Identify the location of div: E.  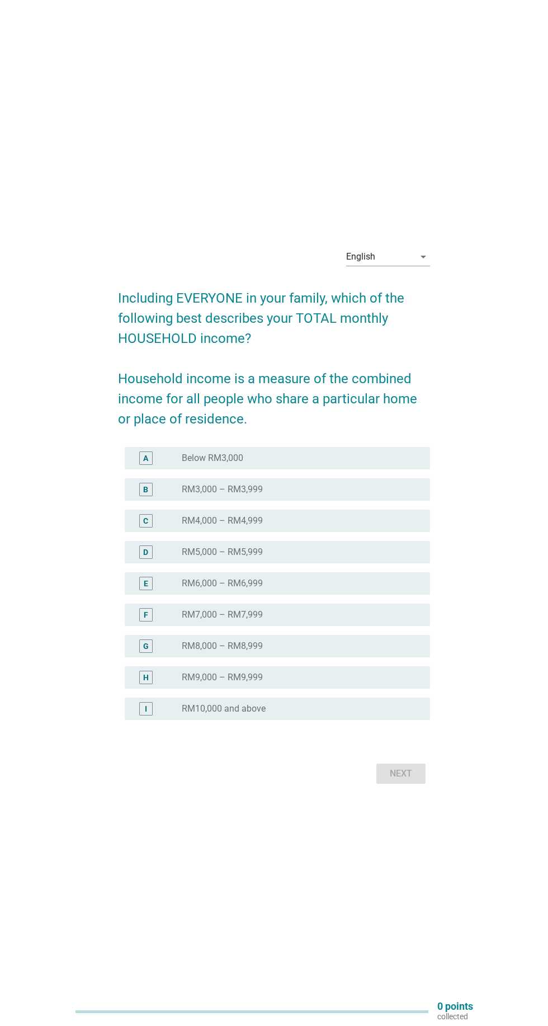
(146, 583).